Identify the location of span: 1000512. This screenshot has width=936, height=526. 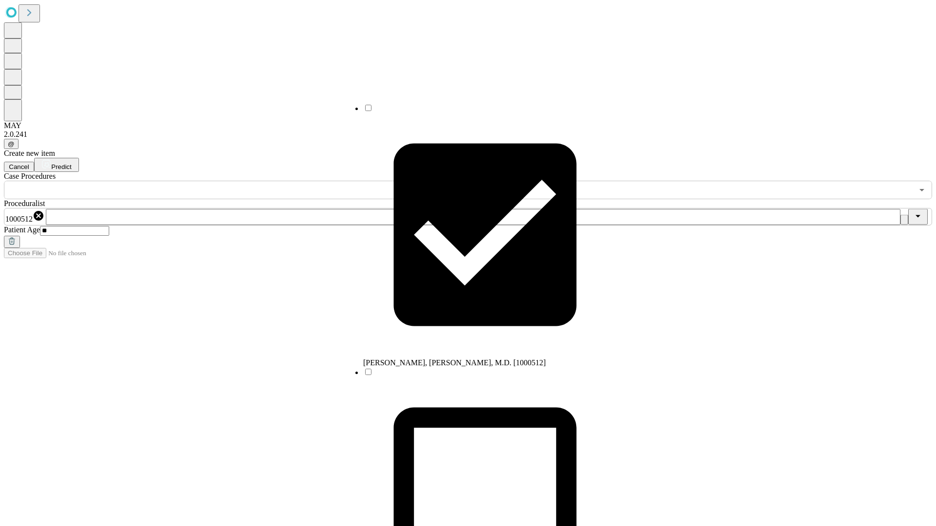
(19, 219).